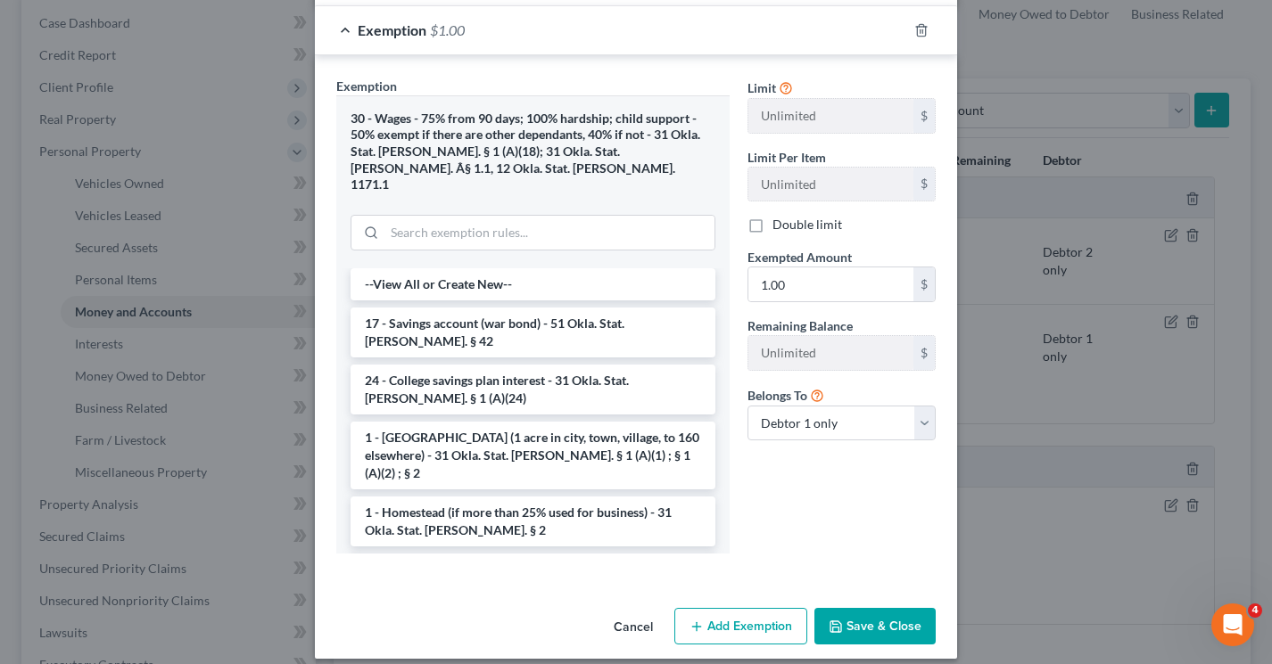 This screenshot has width=1272, height=664. Describe the element at coordinates (447, 29) in the screenshot. I see `span: $1.00` at that location.